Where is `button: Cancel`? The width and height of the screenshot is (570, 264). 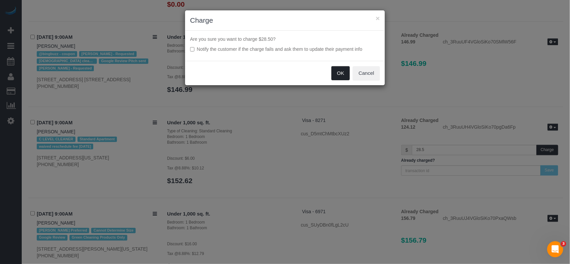
button: Cancel is located at coordinates (366, 73).